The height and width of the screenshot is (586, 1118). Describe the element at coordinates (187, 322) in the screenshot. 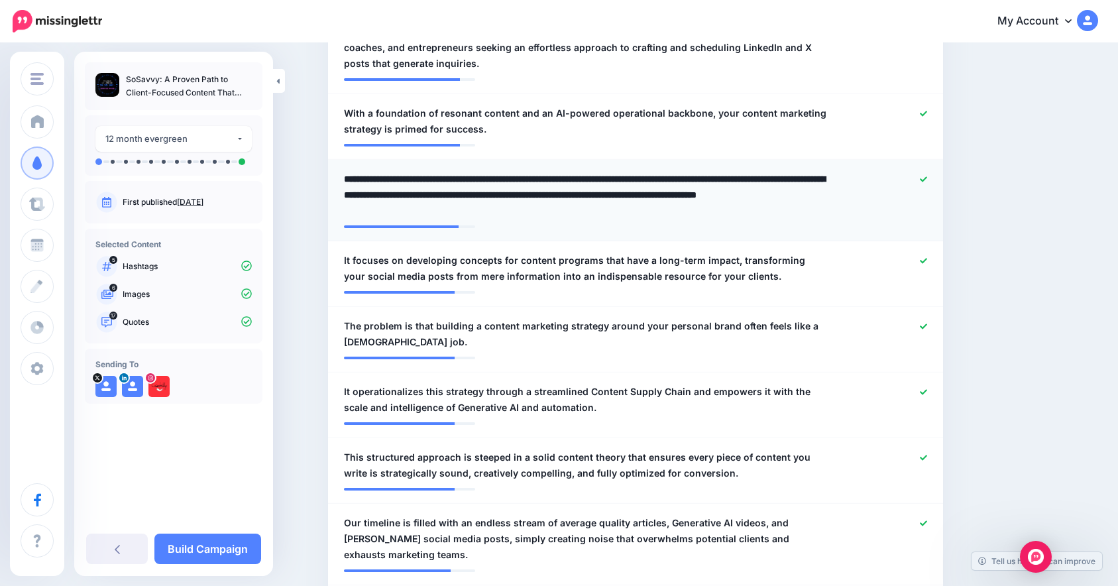

I see `p: Quotes` at that location.